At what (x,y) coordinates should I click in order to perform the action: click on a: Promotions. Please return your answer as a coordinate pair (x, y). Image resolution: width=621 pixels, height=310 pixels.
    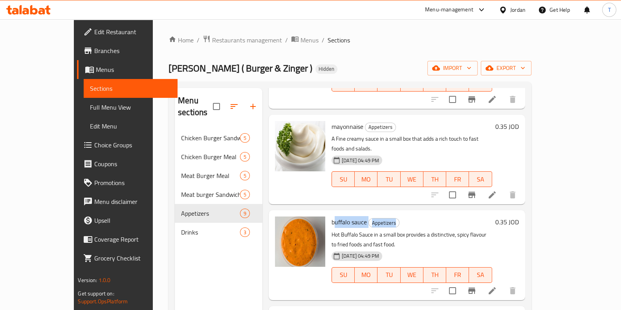
    Looking at the image, I should click on (127, 183).